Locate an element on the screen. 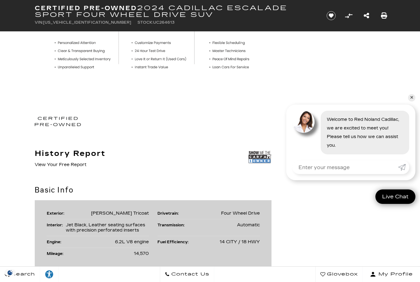 Image resolution: width=420 pixels, height=282 pixels. h2: Basic Info is located at coordinates (153, 190).